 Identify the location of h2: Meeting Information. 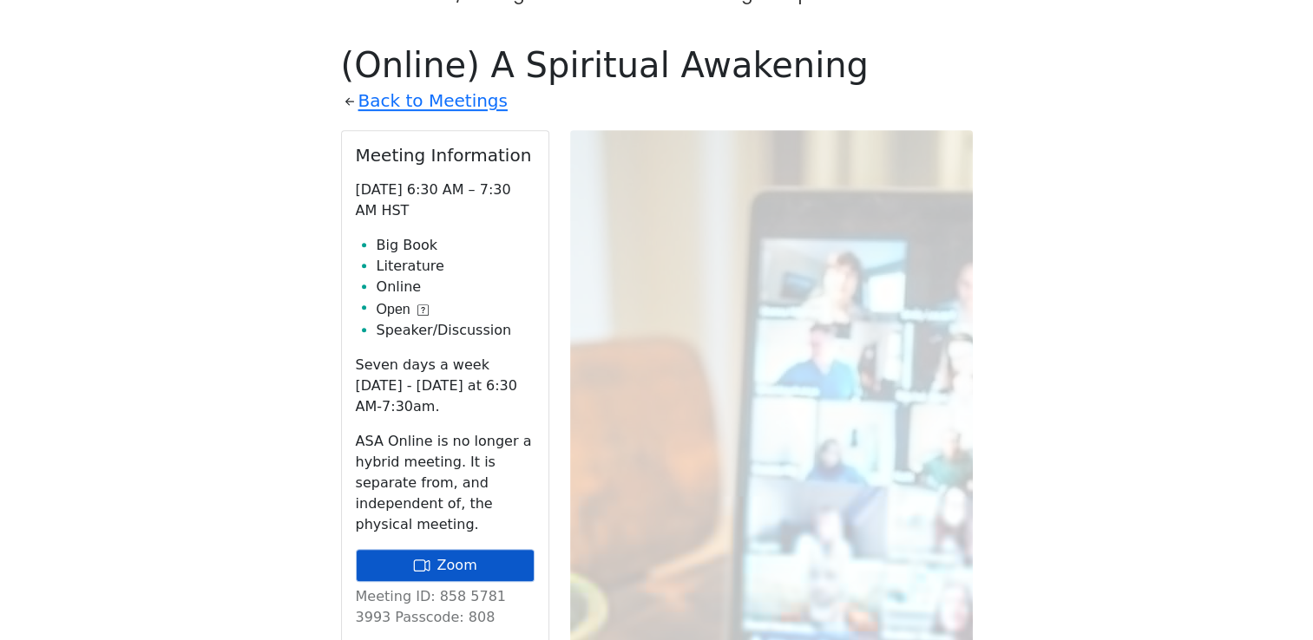
(445, 155).